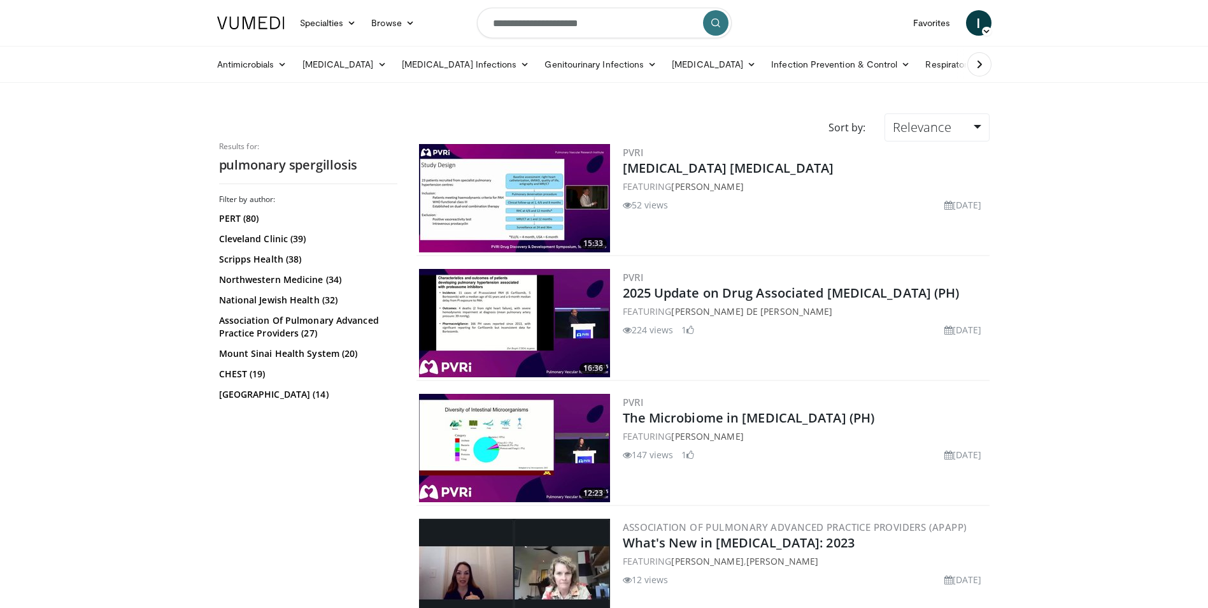 The height and width of the screenshot is (608, 1208). What do you see at coordinates (308, 165) in the screenshot?
I see `h2: pulmonary spergillosis` at bounding box center [308, 165].